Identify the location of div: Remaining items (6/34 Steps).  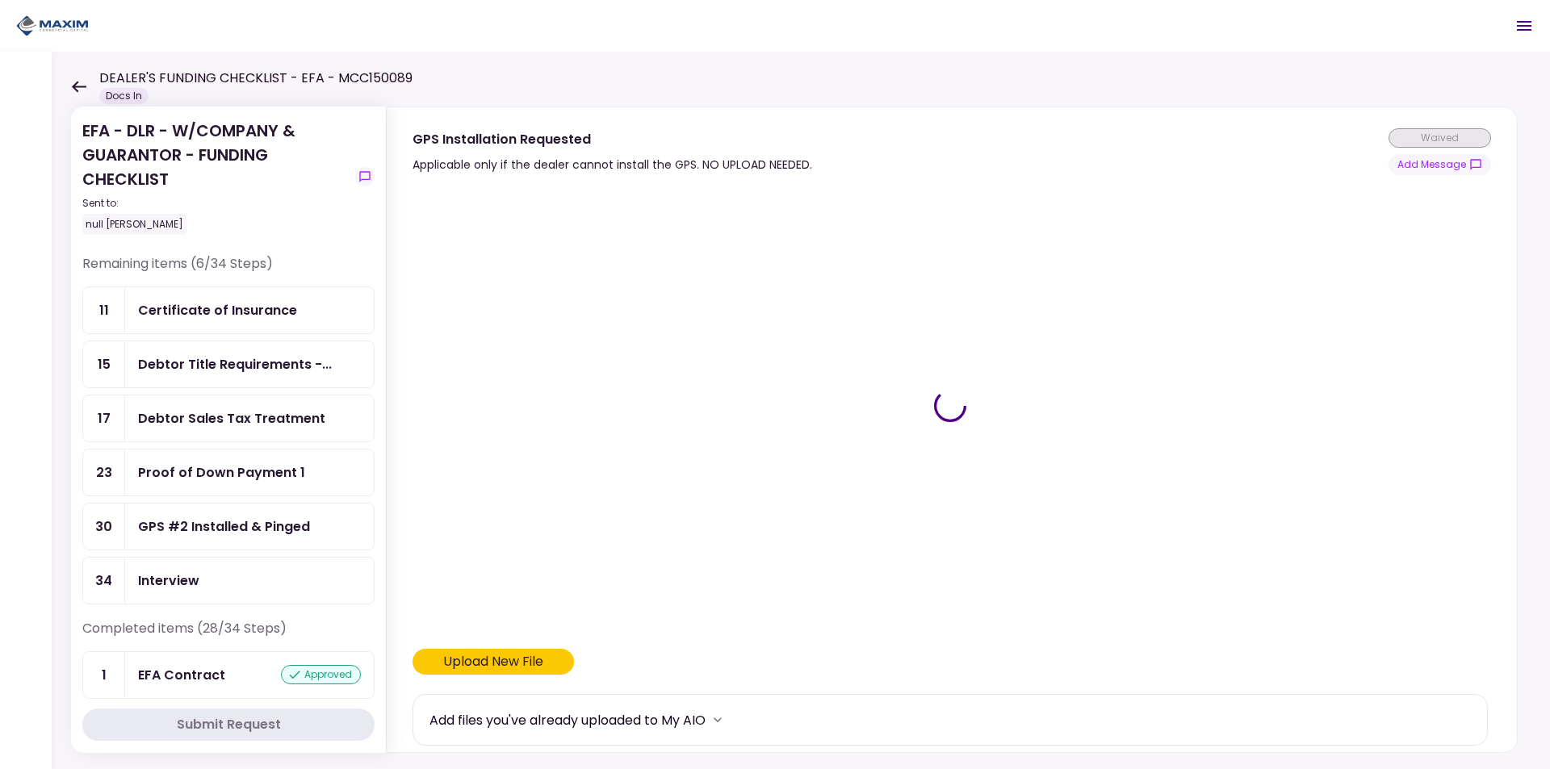
(228, 270).